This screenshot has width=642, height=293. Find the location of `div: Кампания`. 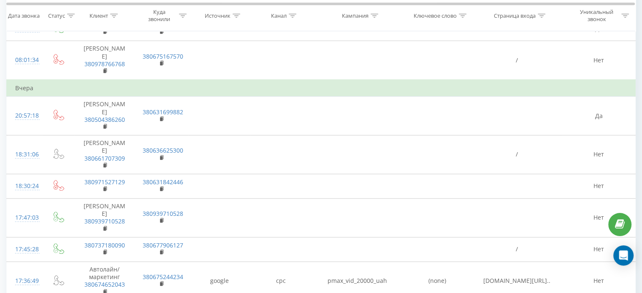

div: Кампания is located at coordinates (355, 16).